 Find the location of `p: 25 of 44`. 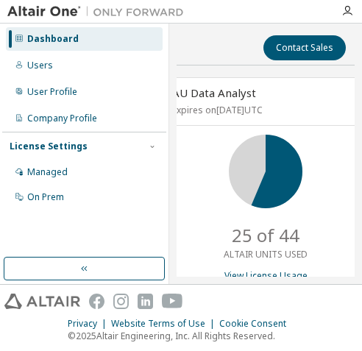

p: 25 of 44 is located at coordinates (266, 235).